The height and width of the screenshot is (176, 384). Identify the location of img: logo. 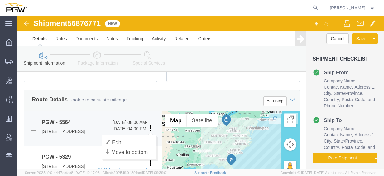
(16, 8).